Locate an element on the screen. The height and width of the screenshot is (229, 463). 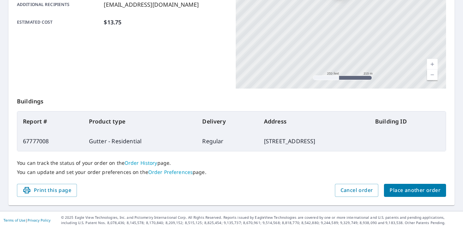
th: Delivery is located at coordinates (227, 121).